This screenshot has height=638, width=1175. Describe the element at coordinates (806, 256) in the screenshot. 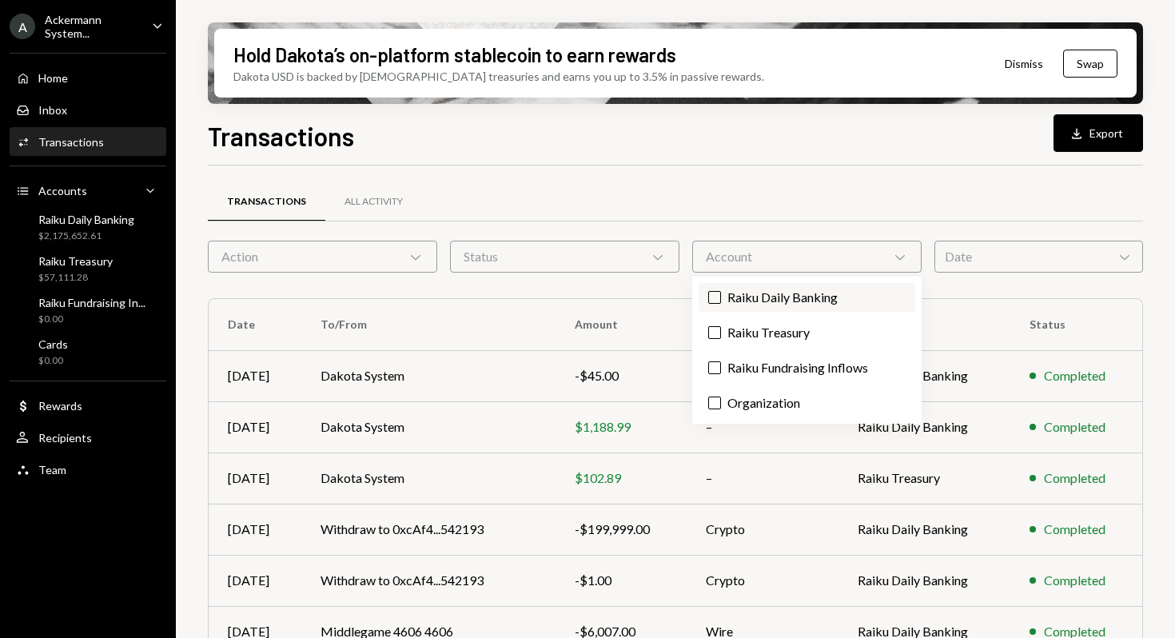

I see `div: Account` at that location.